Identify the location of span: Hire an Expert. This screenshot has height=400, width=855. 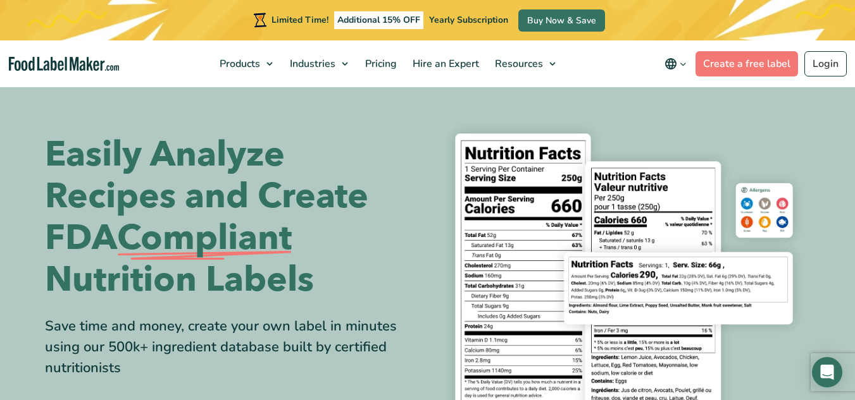
(444, 64).